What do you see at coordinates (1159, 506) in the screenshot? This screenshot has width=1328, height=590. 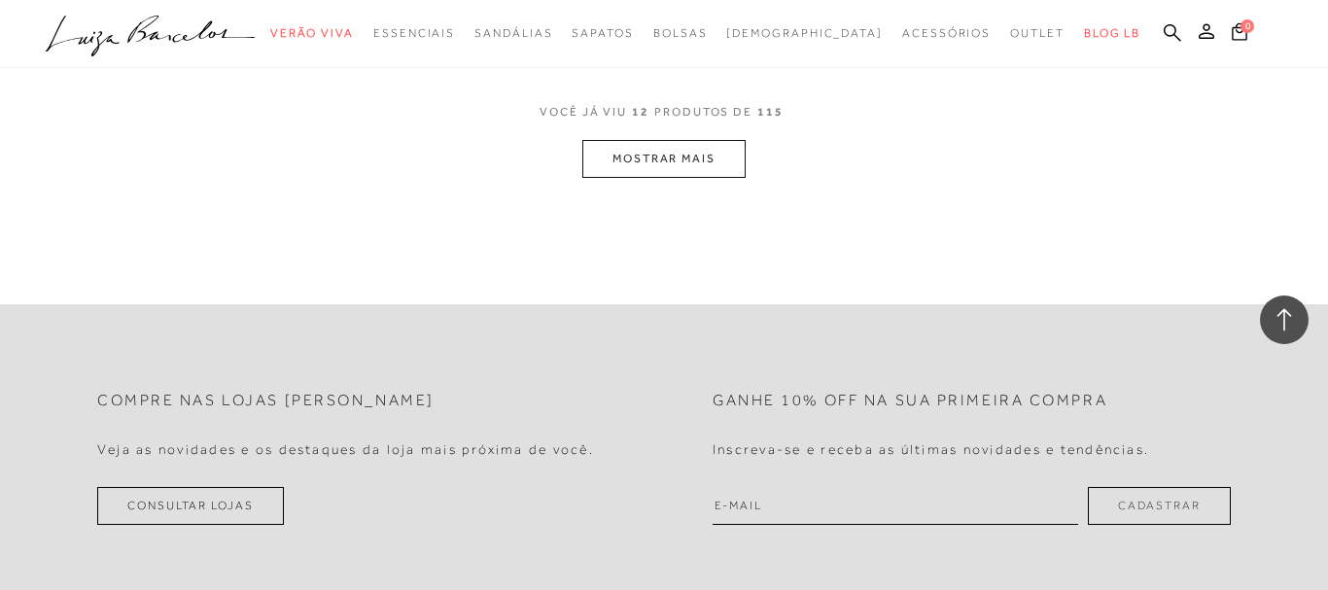 I see `button: Cadastrar` at bounding box center [1159, 506].